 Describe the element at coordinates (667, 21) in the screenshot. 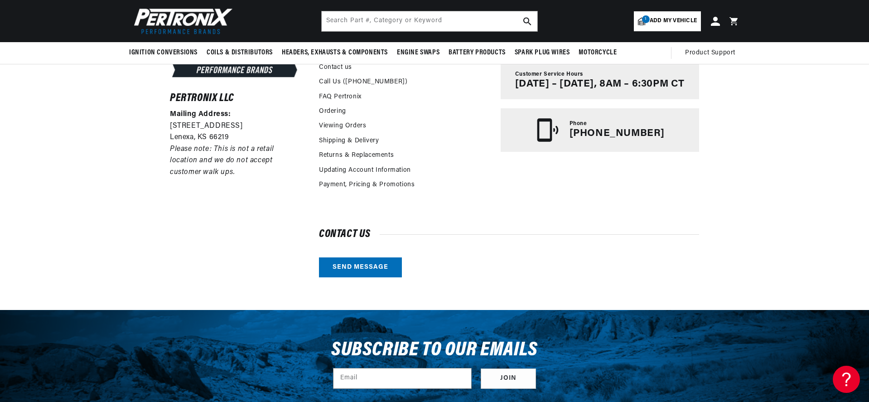

I see `a: 1Add my vehicle` at that location.